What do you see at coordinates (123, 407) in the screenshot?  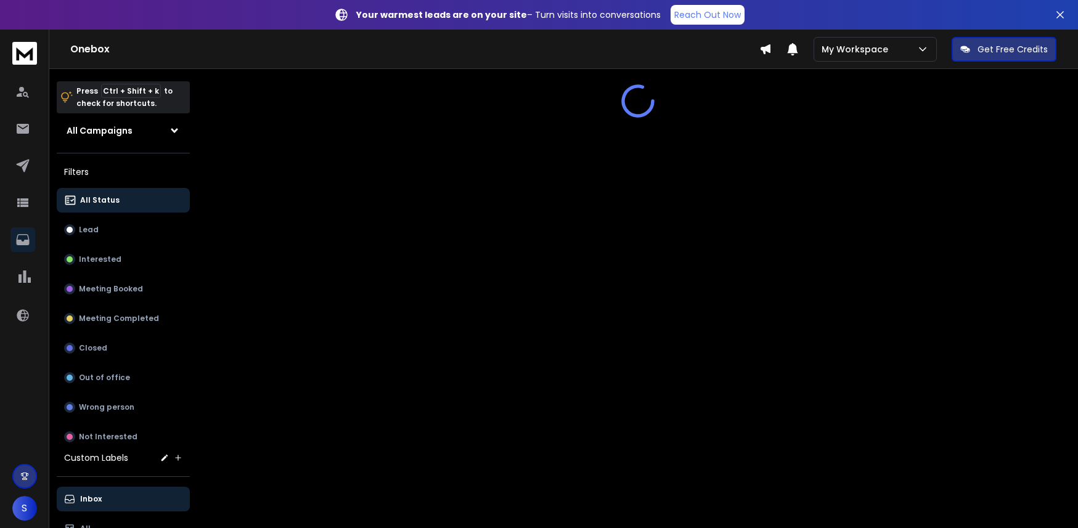 I see `button: Wrong person` at bounding box center [123, 407].